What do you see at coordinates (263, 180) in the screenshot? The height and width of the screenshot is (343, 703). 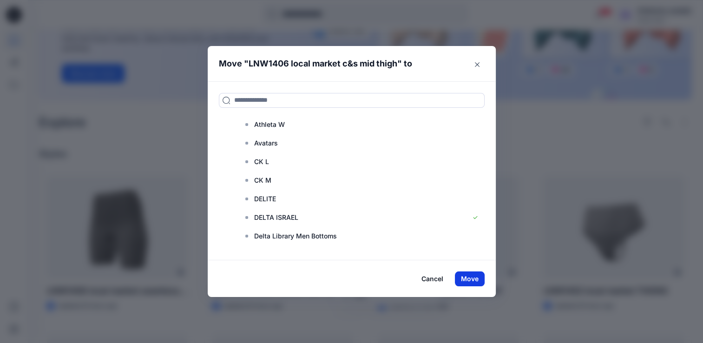 I see `p: CK M` at bounding box center [263, 180].